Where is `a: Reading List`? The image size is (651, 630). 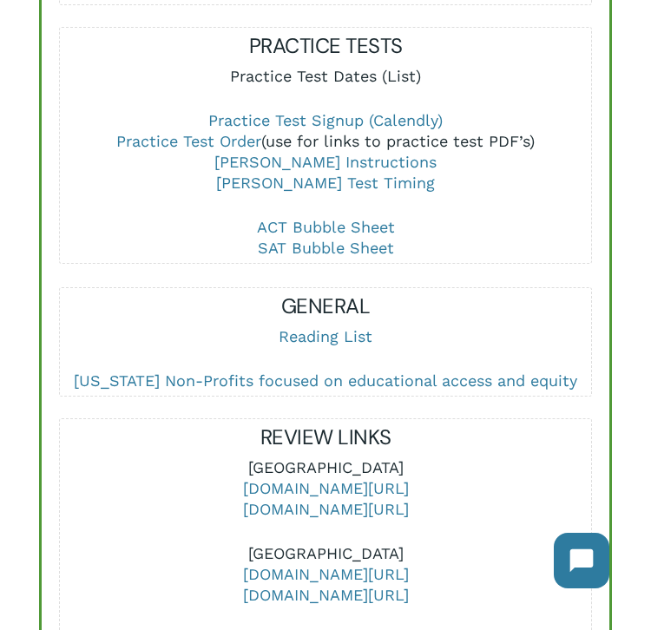 a: Reading List is located at coordinates (326, 336).